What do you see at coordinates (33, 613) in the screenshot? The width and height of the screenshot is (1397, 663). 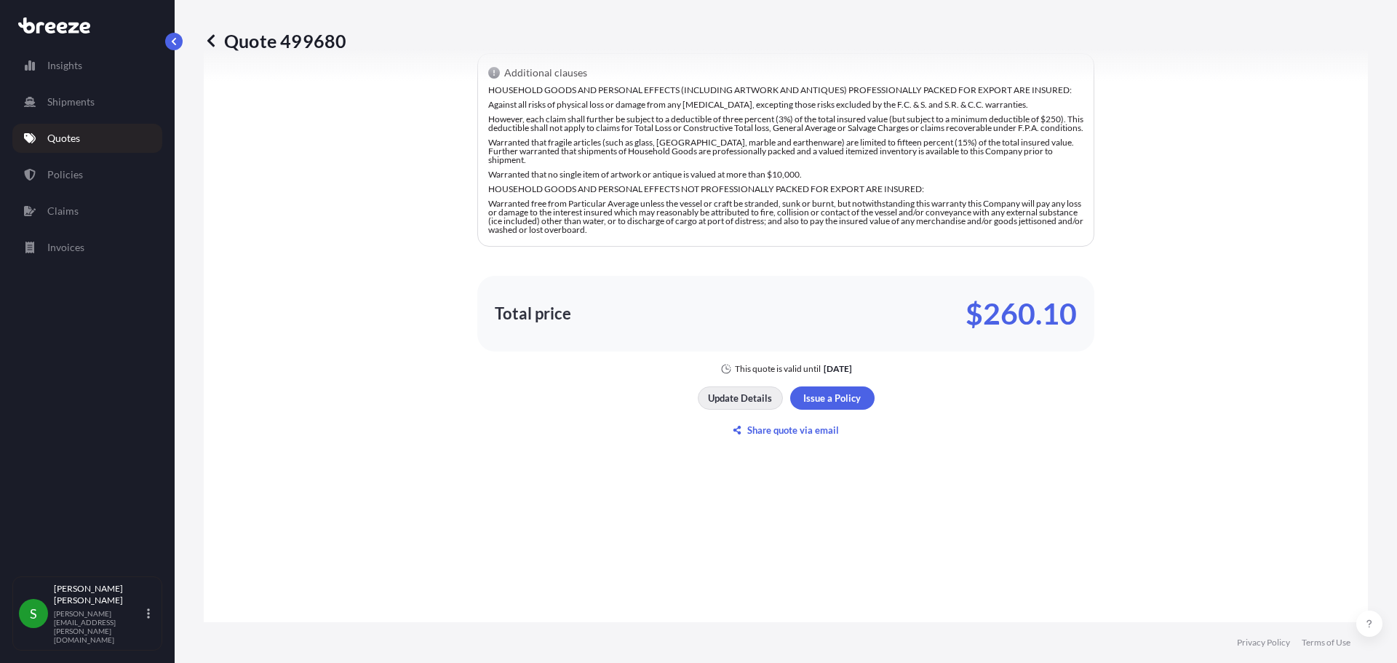 I see `span: S` at bounding box center [33, 613].